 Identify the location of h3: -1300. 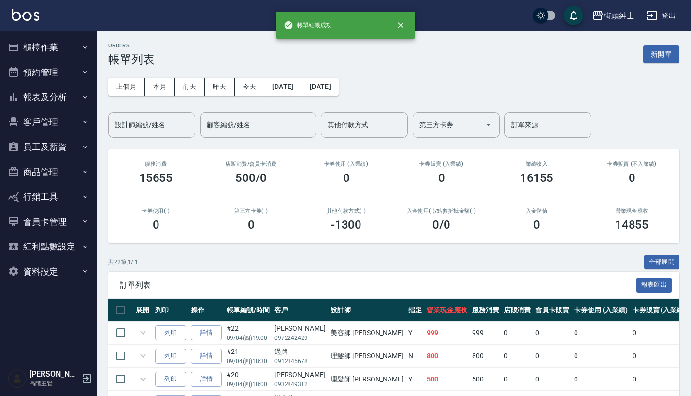
(346, 225).